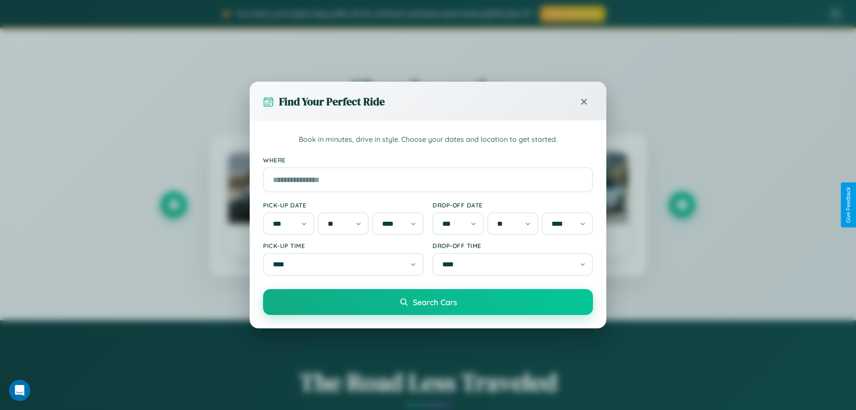 The image size is (856, 410). What do you see at coordinates (343, 245) in the screenshot?
I see `label: Pick-up Time` at bounding box center [343, 245].